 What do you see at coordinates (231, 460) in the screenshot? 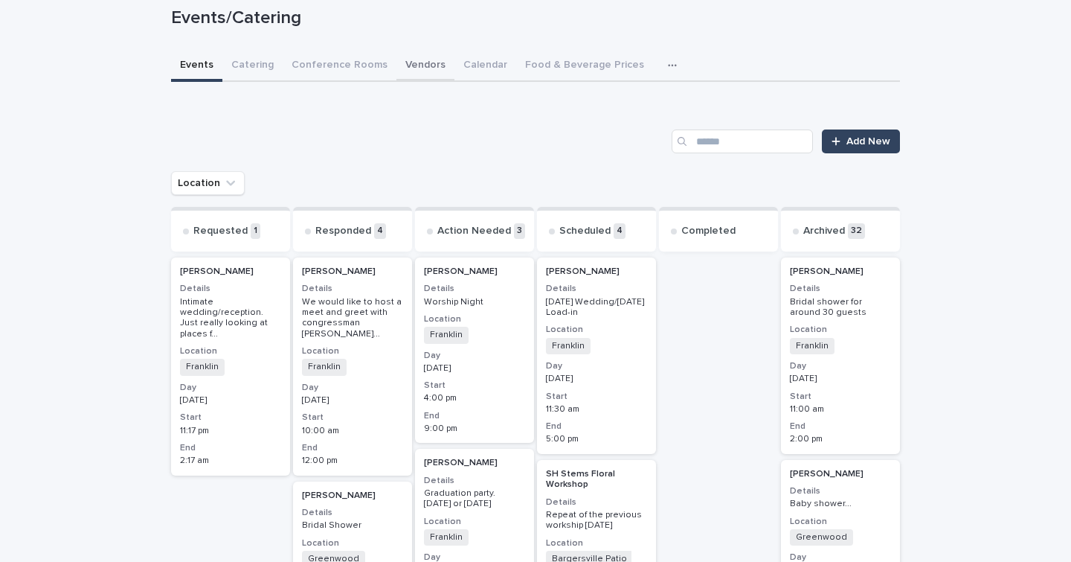
I see `p: 2:17 am` at bounding box center [231, 460].